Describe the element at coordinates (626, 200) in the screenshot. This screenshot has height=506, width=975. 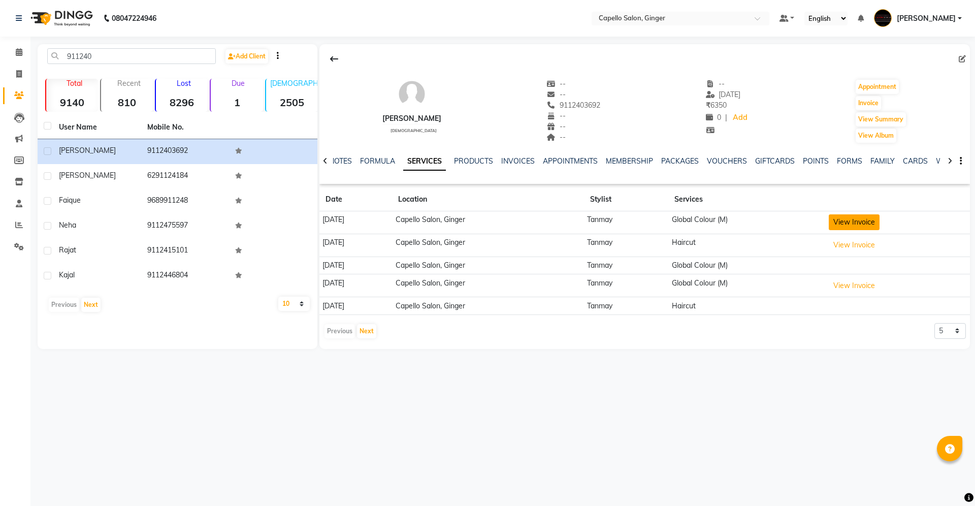
I see `th: Stylist` at that location.